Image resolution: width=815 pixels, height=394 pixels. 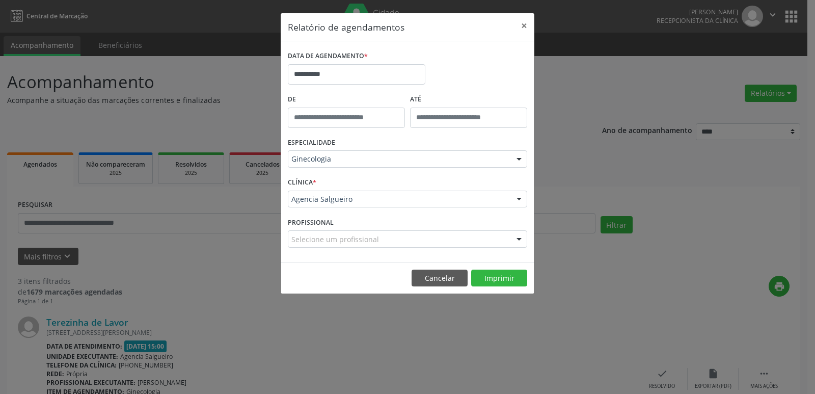 What do you see at coordinates (440, 278) in the screenshot?
I see `button: Cancelar` at bounding box center [440, 278].